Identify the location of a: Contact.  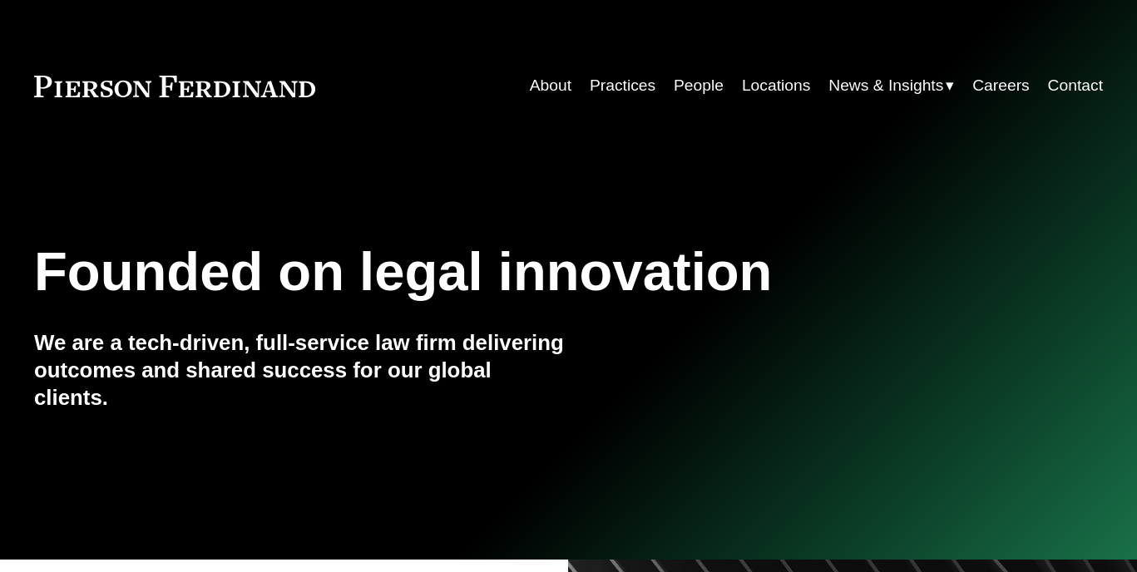
(1075, 86).